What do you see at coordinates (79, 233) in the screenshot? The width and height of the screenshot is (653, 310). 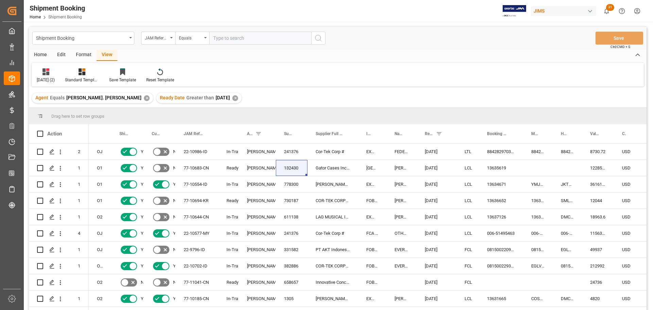 I see `div: 4` at bounding box center [79, 233].